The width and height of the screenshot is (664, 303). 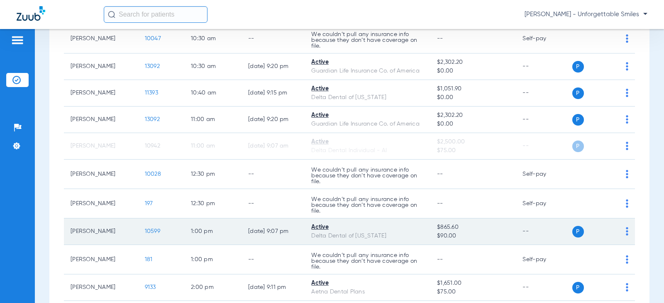 What do you see at coordinates (151, 93) in the screenshot?
I see `span: 11393` at bounding box center [151, 93].